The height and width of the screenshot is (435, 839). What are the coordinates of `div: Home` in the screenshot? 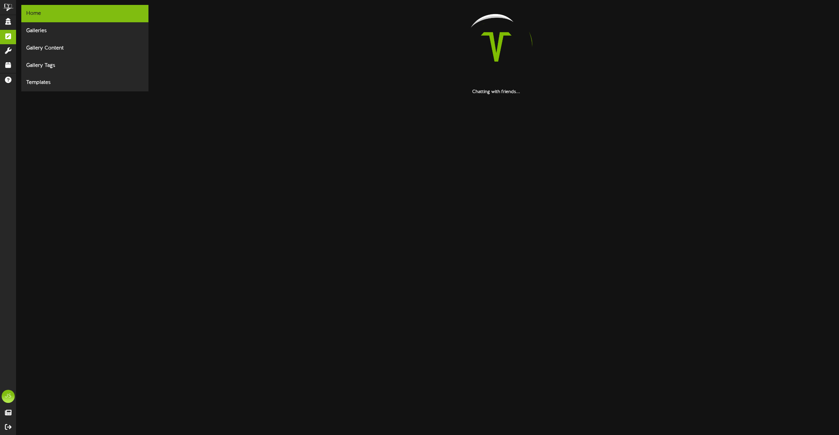 It's located at (85, 13).